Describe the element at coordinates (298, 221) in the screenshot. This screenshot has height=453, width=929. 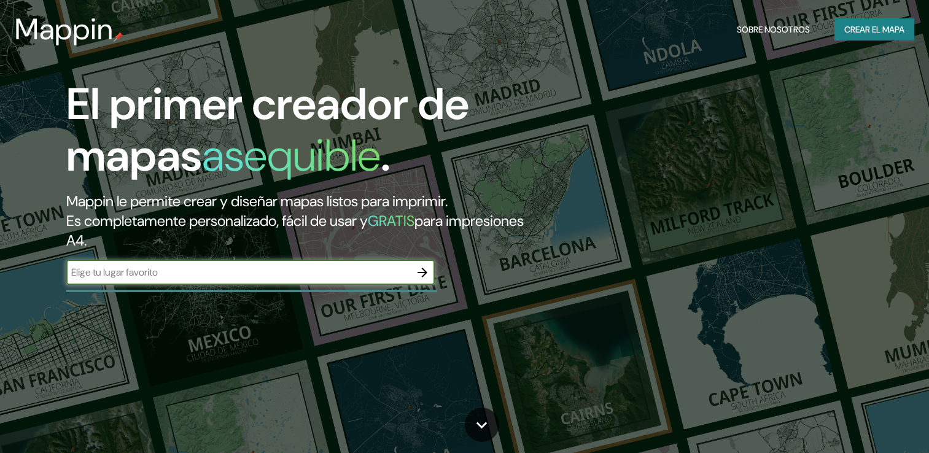
I see `h2: Mappin le permite crear y diseñar mapas listos para imprimir. Es completamente personalizado, fác...` at that location.